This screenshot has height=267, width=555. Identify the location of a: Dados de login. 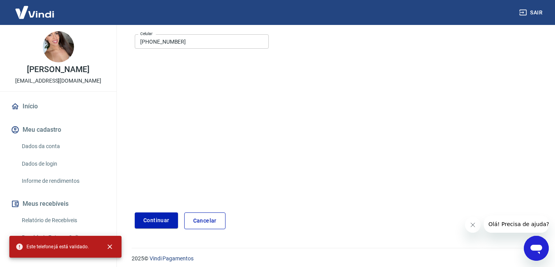
(63, 164).